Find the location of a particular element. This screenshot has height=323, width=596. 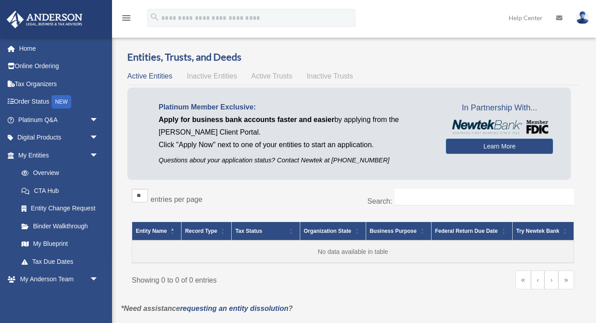

a: Entity Change Request is located at coordinates (60, 208).